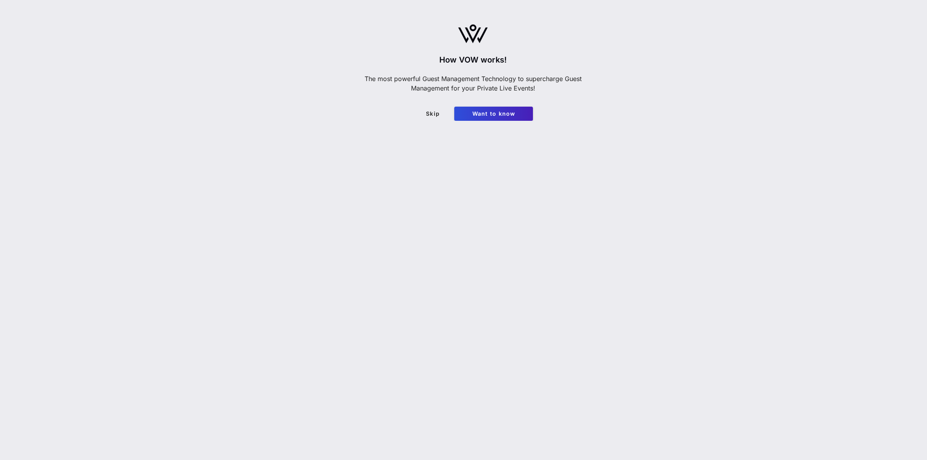  What do you see at coordinates (473, 83) in the screenshot?
I see `p: The most powerful Guest Management Technology to supercharge Guest Management for your Private Li...` at bounding box center [473, 83].